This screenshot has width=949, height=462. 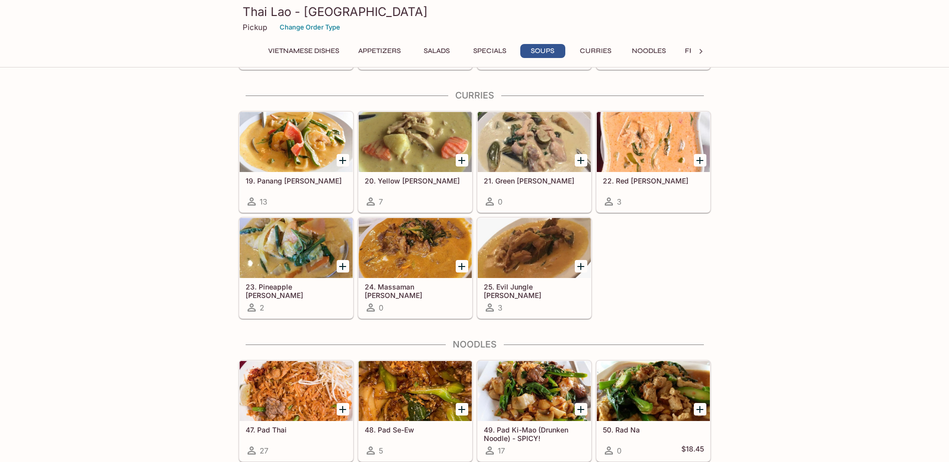 I want to click on h4: Curries, so click(x=475, y=96).